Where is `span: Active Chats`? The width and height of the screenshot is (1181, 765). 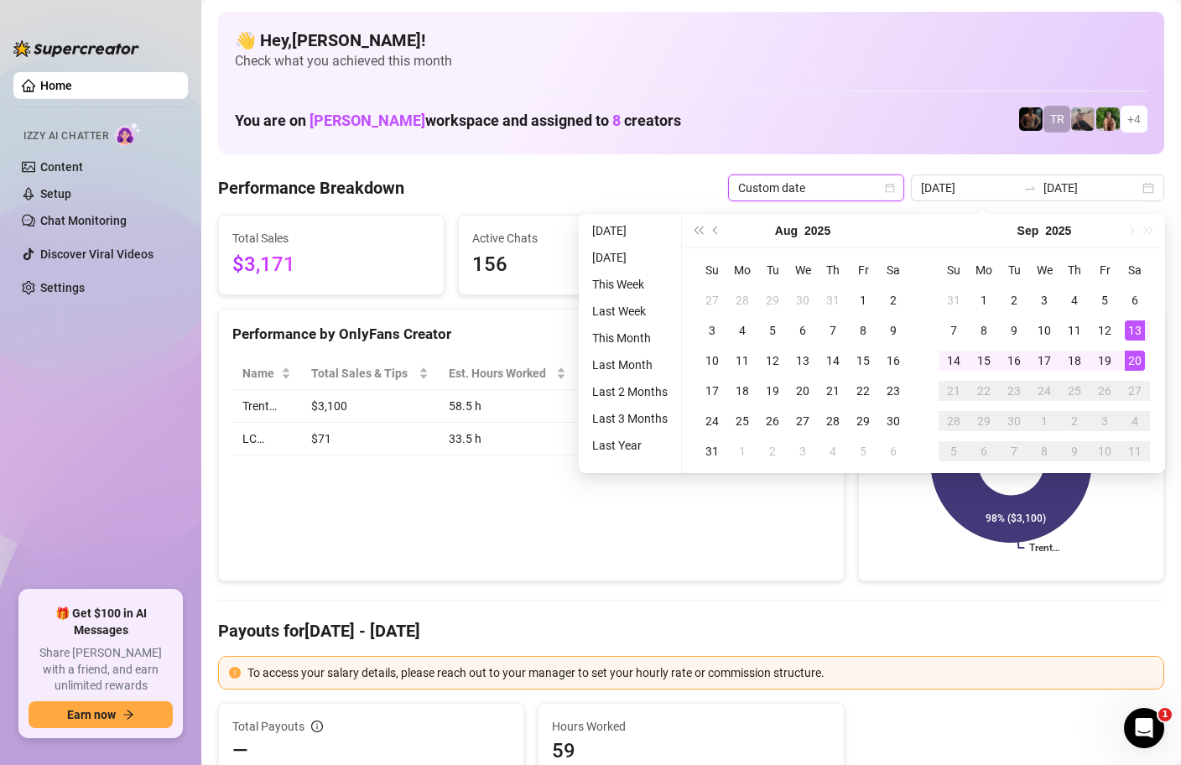
span: Active Chats is located at coordinates (571, 238).